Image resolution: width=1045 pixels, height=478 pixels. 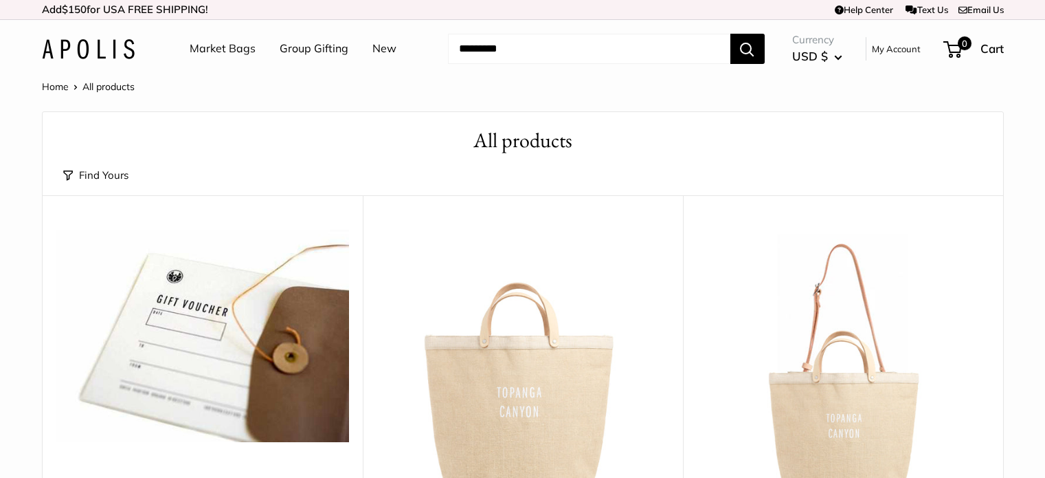 What do you see at coordinates (384, 49) in the screenshot?
I see `a: New` at bounding box center [384, 49].